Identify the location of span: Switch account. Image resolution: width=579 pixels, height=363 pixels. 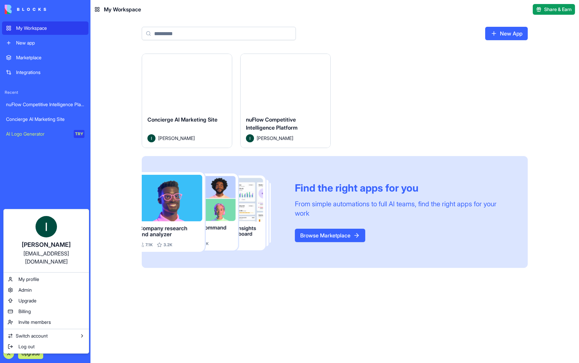
(31, 336).